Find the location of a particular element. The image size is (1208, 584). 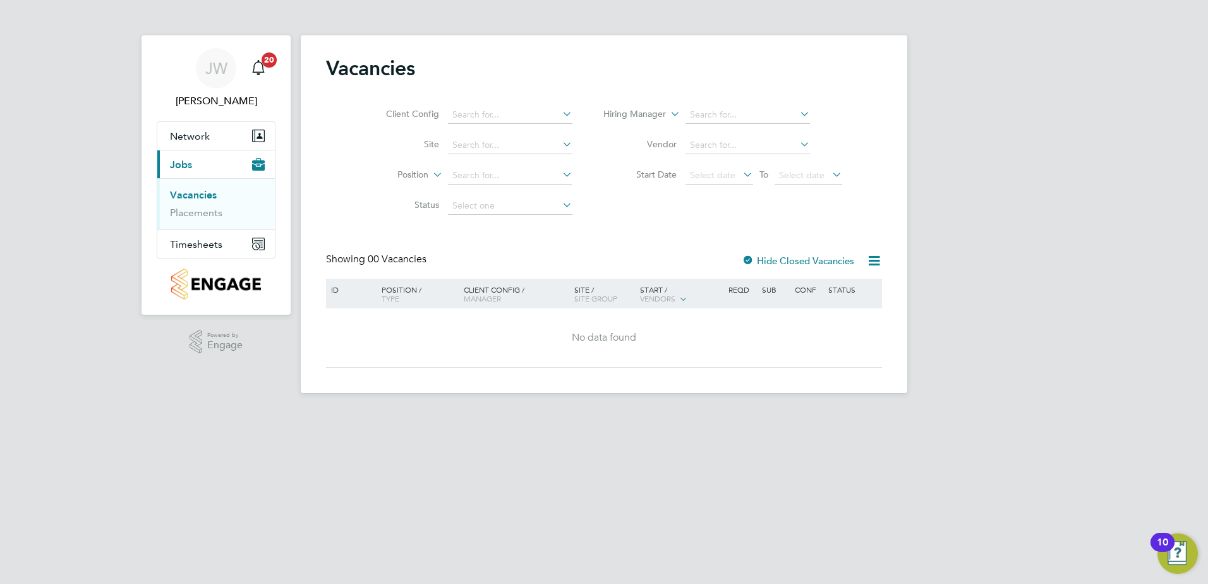

button: Open Resource Center, 10 new notifications is located at coordinates (1177, 553).